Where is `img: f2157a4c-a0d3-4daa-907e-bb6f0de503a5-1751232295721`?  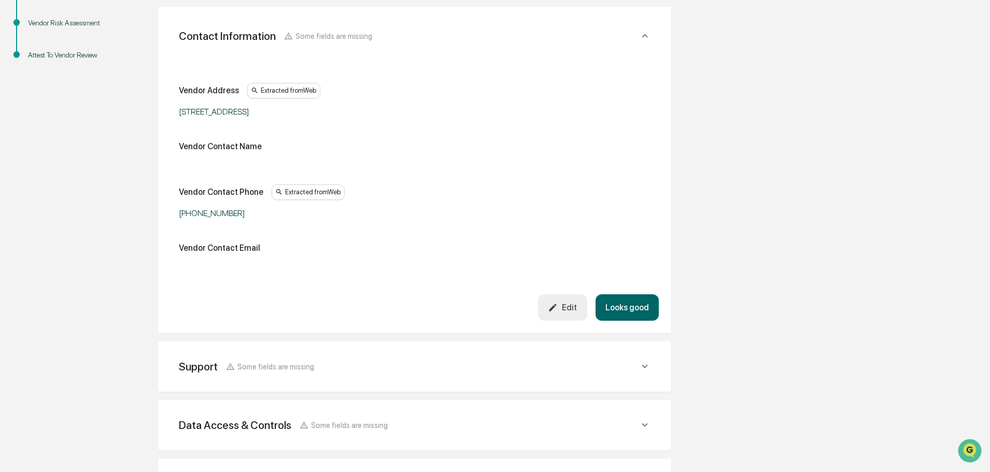
img: f2157a4c-a0d3-4daa-907e-bb6f0de503a5-1751232295721 is located at coordinates (13, 13).